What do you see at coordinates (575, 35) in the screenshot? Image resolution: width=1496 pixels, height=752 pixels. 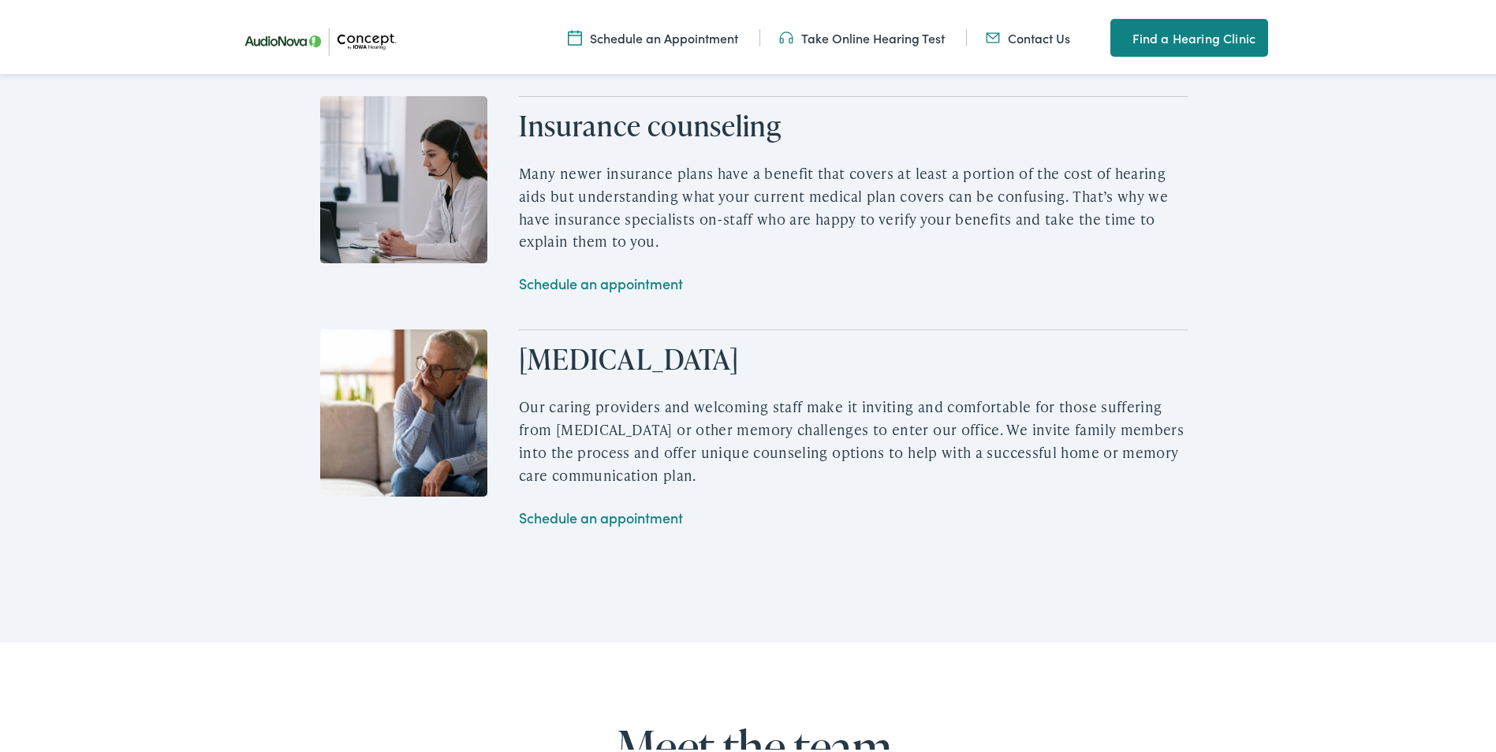 I see `img: A calendar icon to schedule an appointment at Concept by Iowa Hearing.` at bounding box center [575, 35].